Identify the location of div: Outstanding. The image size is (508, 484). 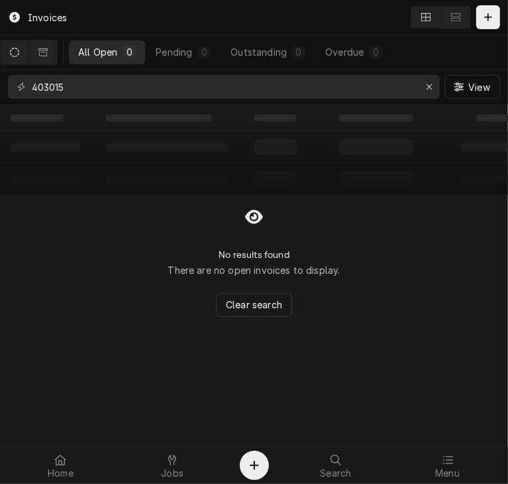
(258, 52).